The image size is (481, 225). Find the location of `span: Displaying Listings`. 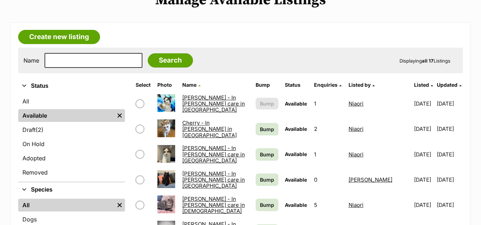

span: Displaying Listings is located at coordinates (425, 61).